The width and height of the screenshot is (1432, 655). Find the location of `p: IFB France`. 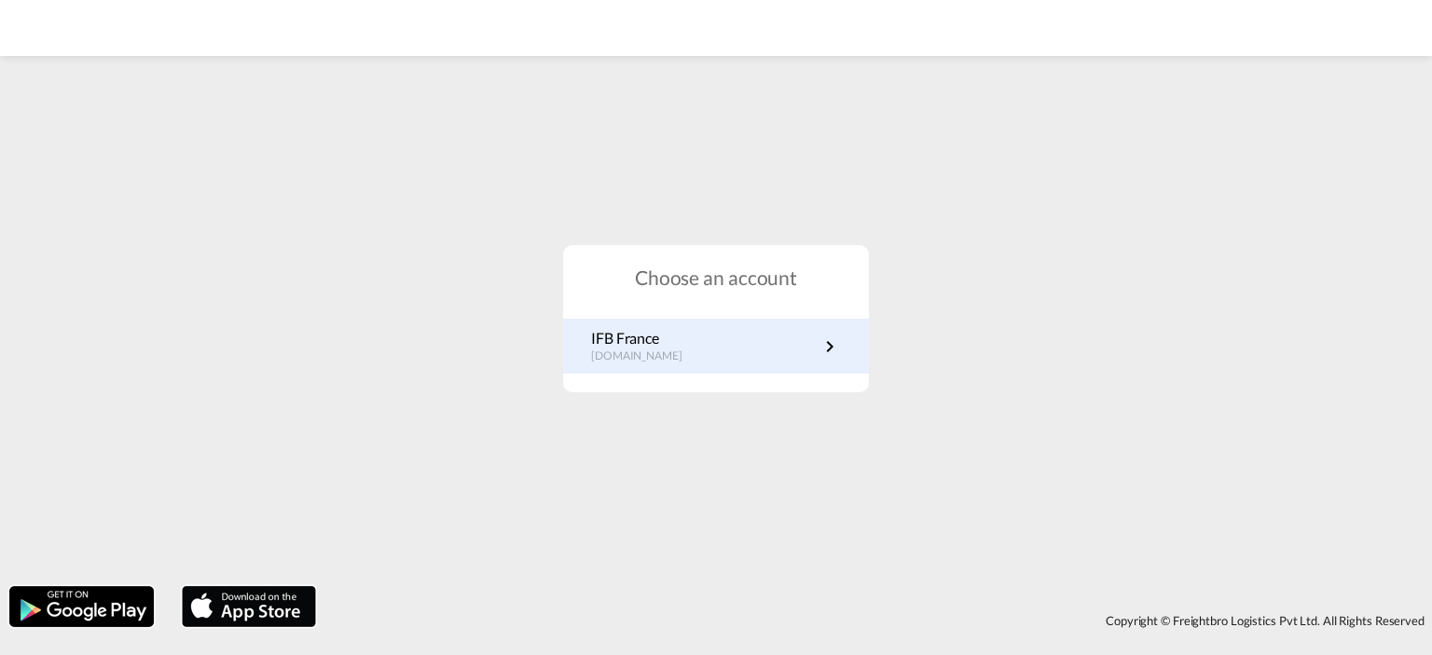

p: IFB France is located at coordinates (646, 338).